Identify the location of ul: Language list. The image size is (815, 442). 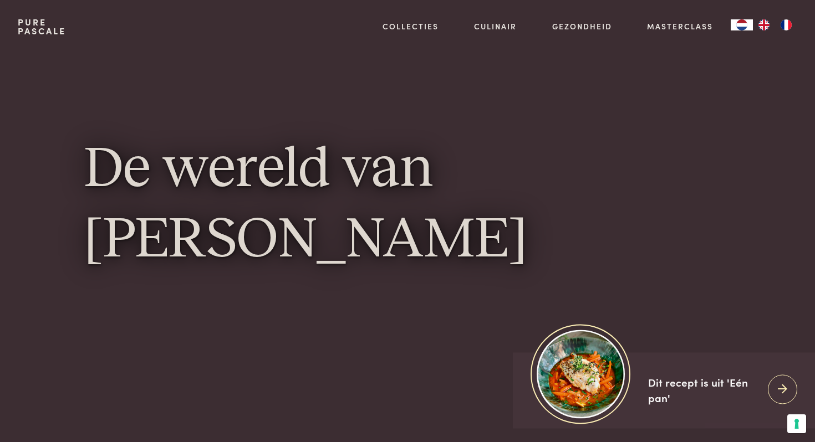
(775, 25).